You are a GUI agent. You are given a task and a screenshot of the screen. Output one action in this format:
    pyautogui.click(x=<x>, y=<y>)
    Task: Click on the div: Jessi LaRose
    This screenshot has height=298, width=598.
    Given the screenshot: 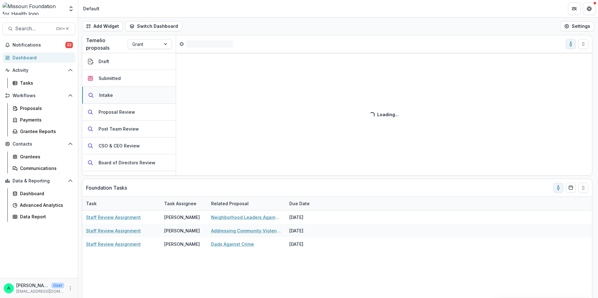 What is the action you would take?
    pyautogui.click(x=9, y=288)
    